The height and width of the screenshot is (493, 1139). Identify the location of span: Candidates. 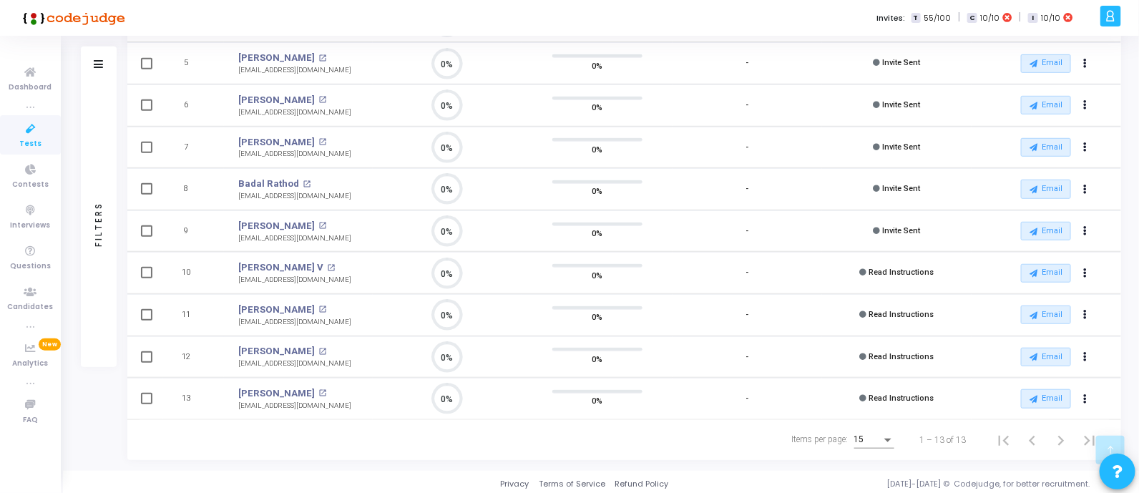
(31, 307).